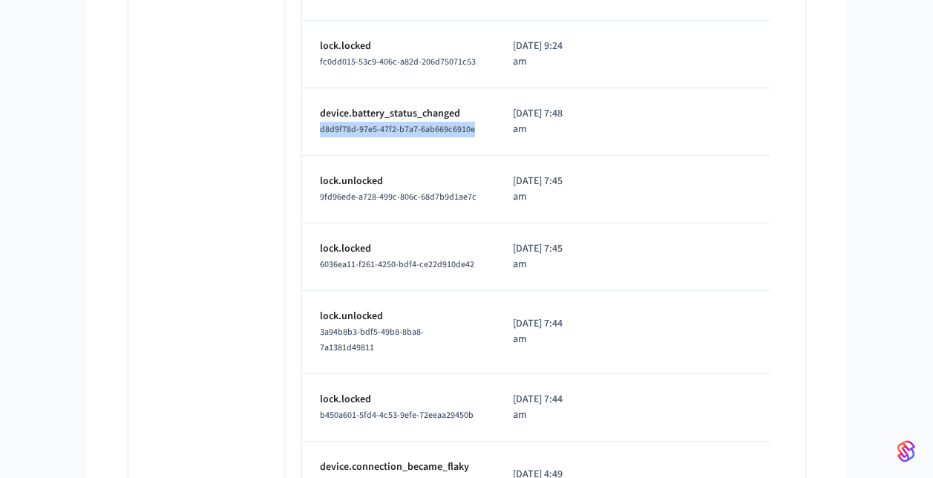 Image resolution: width=933 pixels, height=478 pixels. What do you see at coordinates (397, 264) in the screenshot?
I see `span: 6036ea11-f261-4250-bdf4-ce22d910de42` at bounding box center [397, 264].